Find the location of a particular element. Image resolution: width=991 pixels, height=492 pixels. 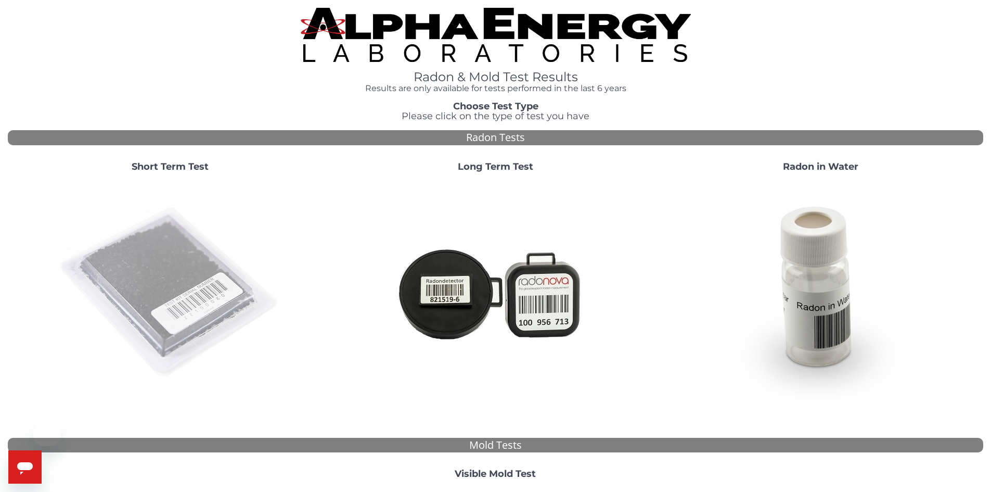

div: Radon Tests is located at coordinates (495, 137).